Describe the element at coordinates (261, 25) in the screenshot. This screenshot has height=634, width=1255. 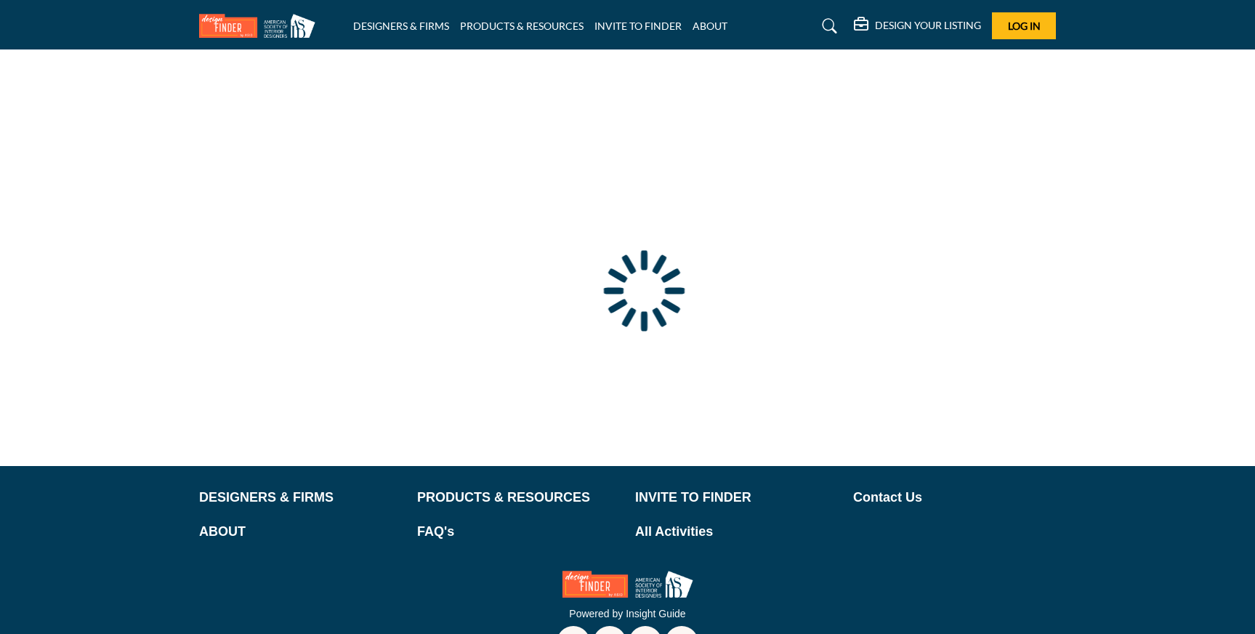
I see `img: Site Logo` at that location.